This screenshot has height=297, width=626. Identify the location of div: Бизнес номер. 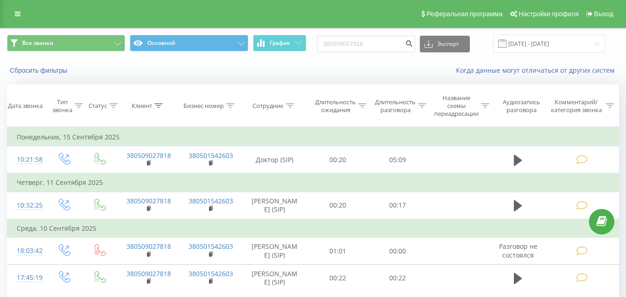
(204, 106).